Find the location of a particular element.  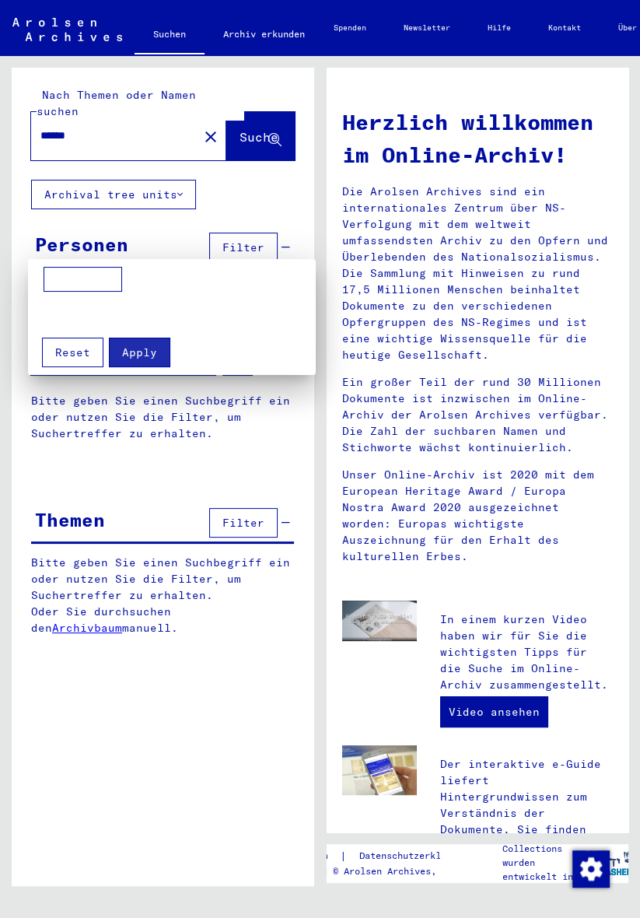

button: Apply is located at coordinates (139, 352).